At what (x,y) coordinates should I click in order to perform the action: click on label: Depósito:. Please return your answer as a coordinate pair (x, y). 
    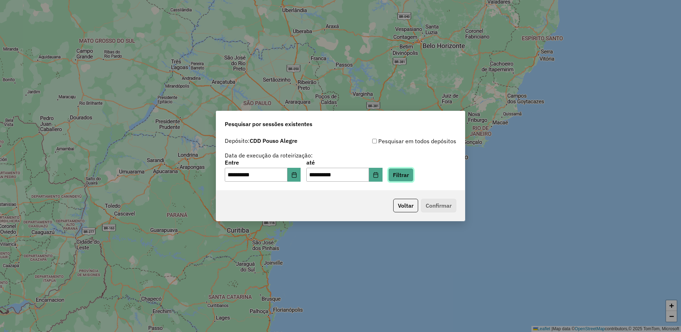
    Looking at the image, I should click on (261, 141).